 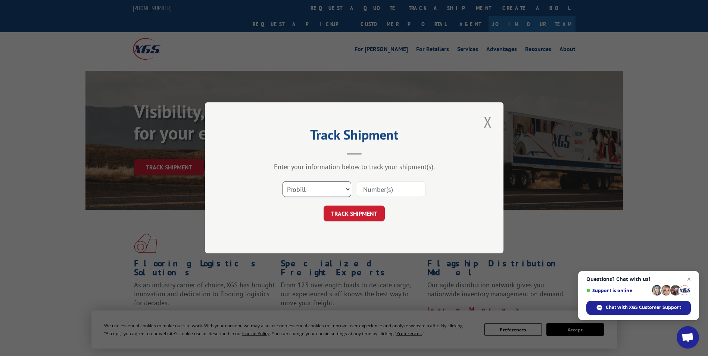 I want to click on div: Enter your information below to track your shipment(s)., so click(x=354, y=167).